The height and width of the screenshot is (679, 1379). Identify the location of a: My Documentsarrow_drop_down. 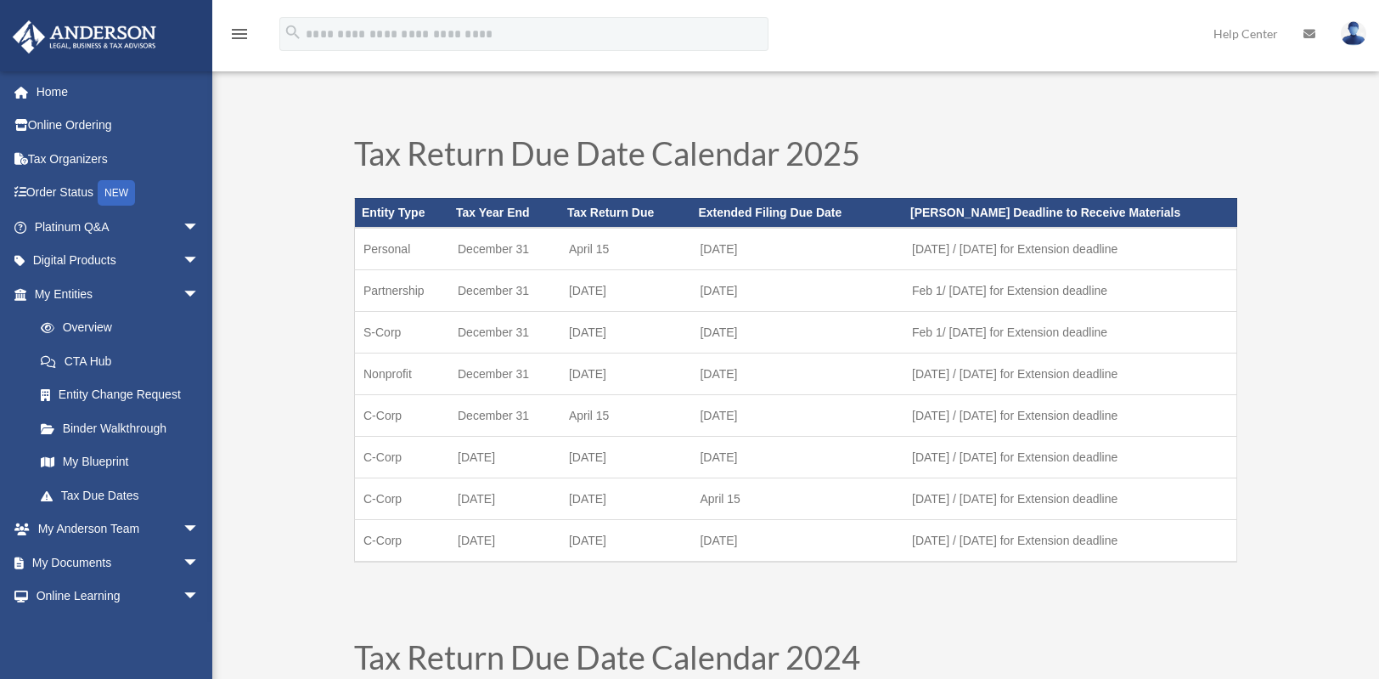
(118, 562).